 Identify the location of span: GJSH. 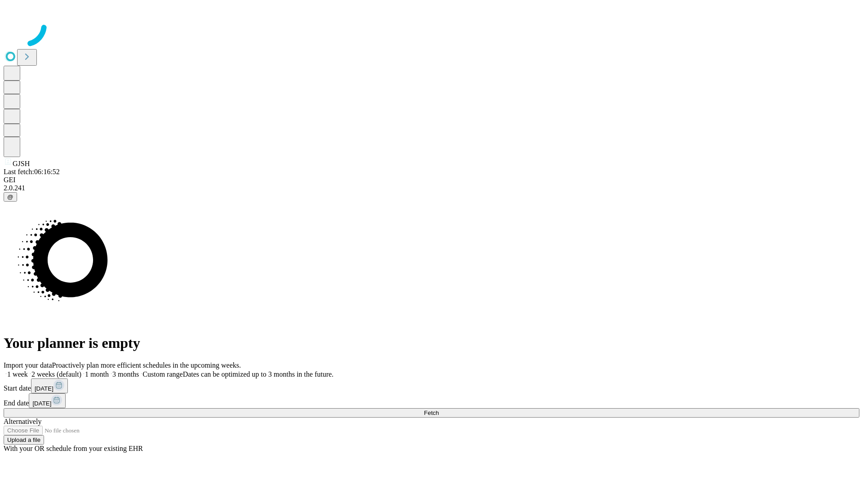
(21, 163).